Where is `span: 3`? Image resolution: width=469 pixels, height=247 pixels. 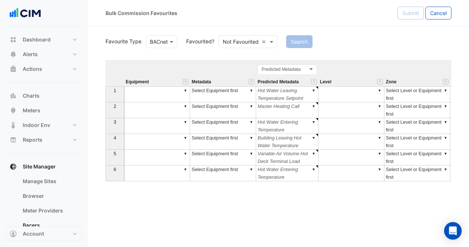 span: 3 is located at coordinates (115, 122).